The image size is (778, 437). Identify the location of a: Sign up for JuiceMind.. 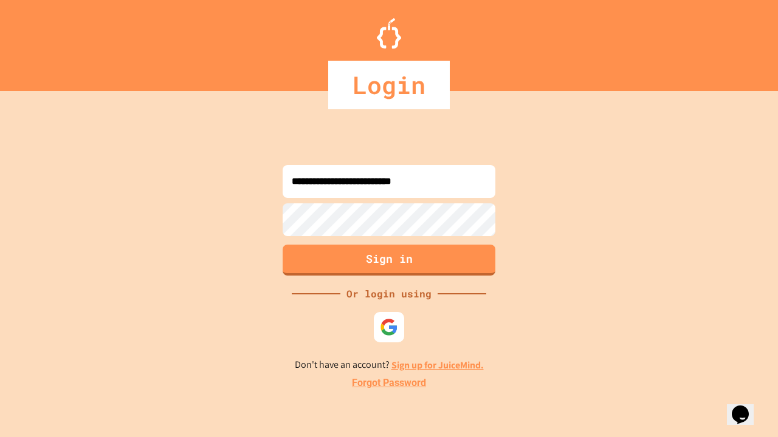
(437, 365).